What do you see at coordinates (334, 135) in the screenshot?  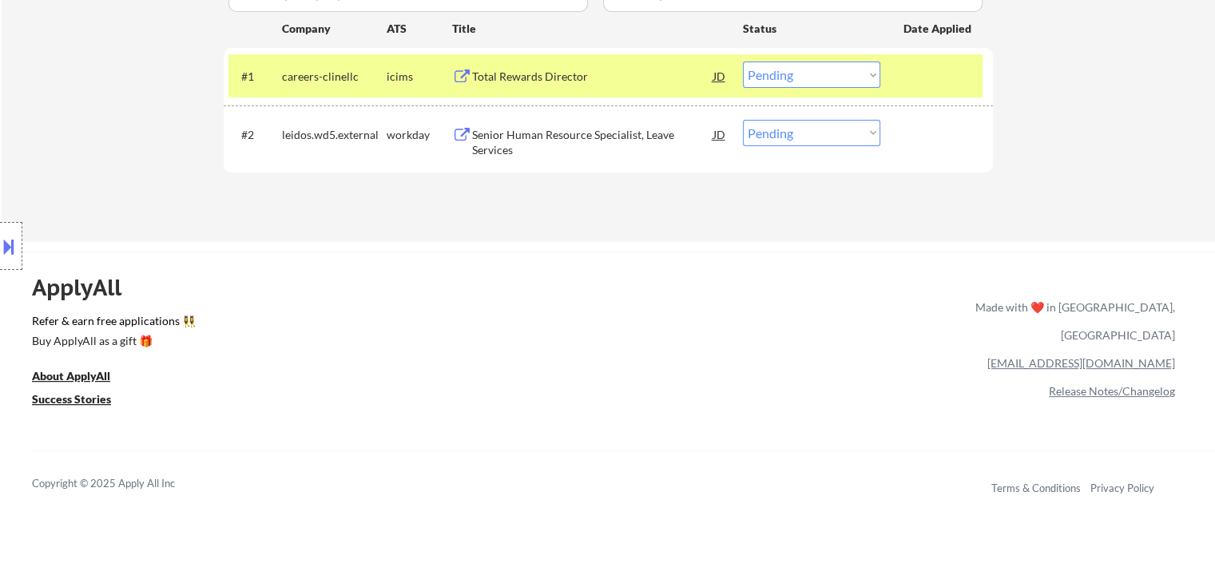 I see `div: leidos.wd5.external` at bounding box center [334, 135].